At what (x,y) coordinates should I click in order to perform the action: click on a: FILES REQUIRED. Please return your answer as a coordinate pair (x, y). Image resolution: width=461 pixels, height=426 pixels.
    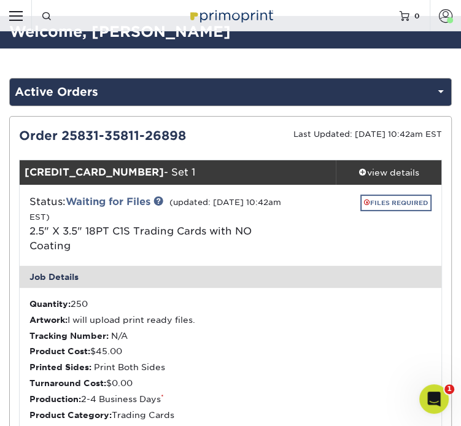
    Looking at the image, I should click on (396, 203).